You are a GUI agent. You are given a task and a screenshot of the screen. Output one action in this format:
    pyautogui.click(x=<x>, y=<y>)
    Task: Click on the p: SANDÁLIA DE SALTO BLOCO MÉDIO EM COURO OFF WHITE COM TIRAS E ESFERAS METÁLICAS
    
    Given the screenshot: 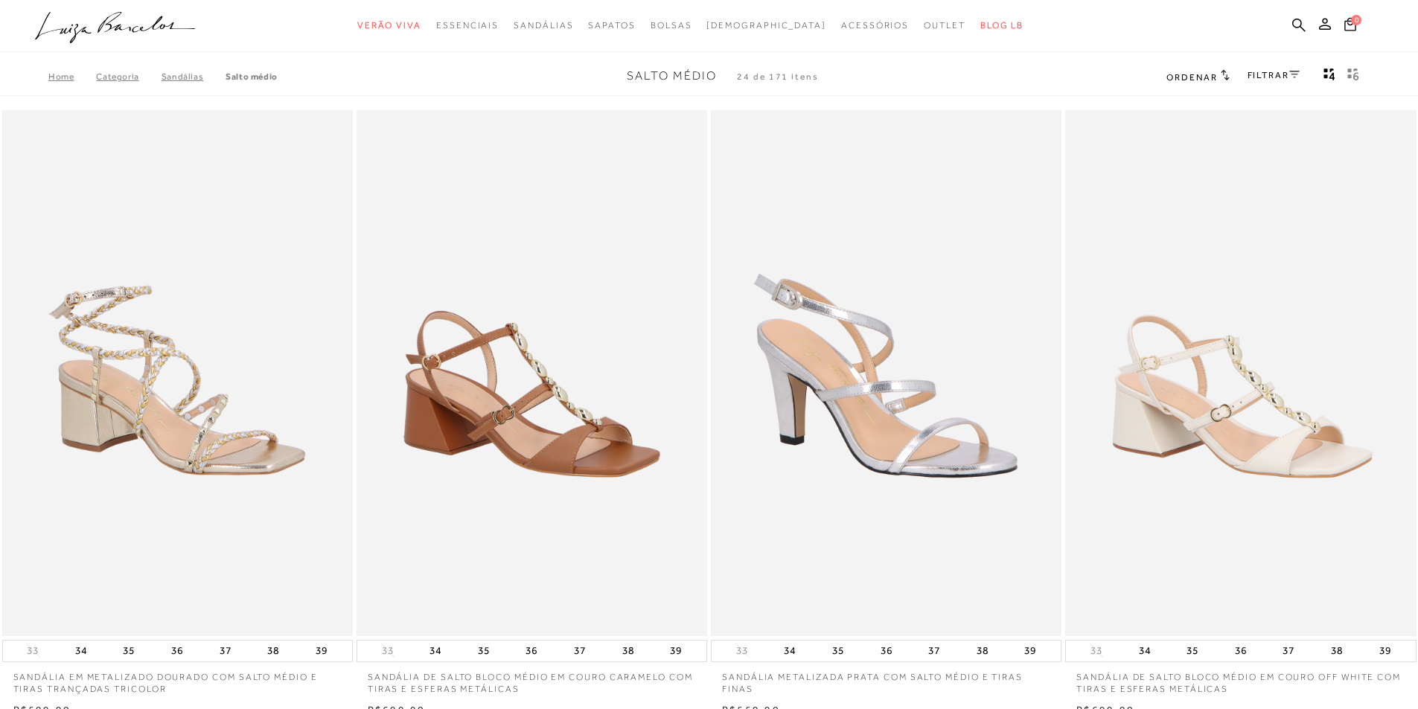 What is the action you would take?
    pyautogui.click(x=1240, y=679)
    